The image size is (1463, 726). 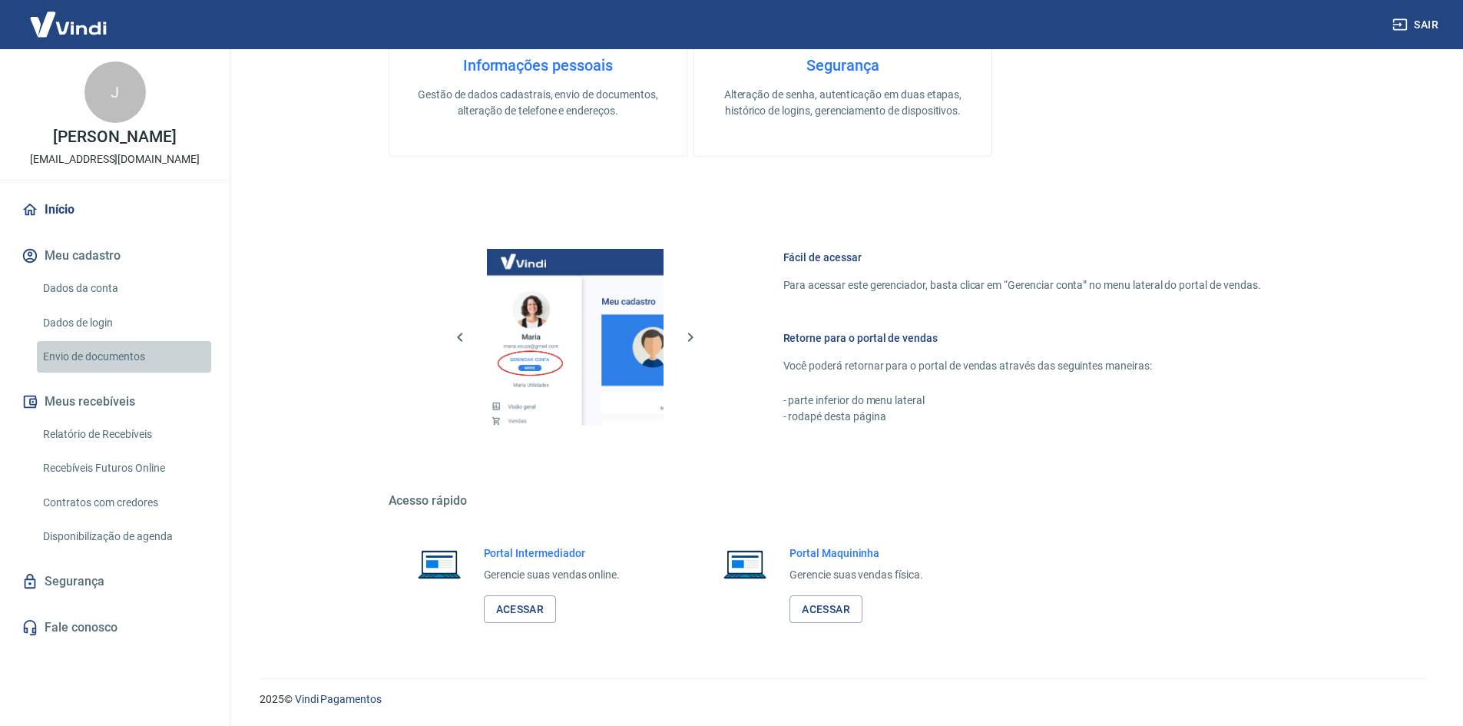 I want to click on p: 2025 ©, so click(x=843, y=699).